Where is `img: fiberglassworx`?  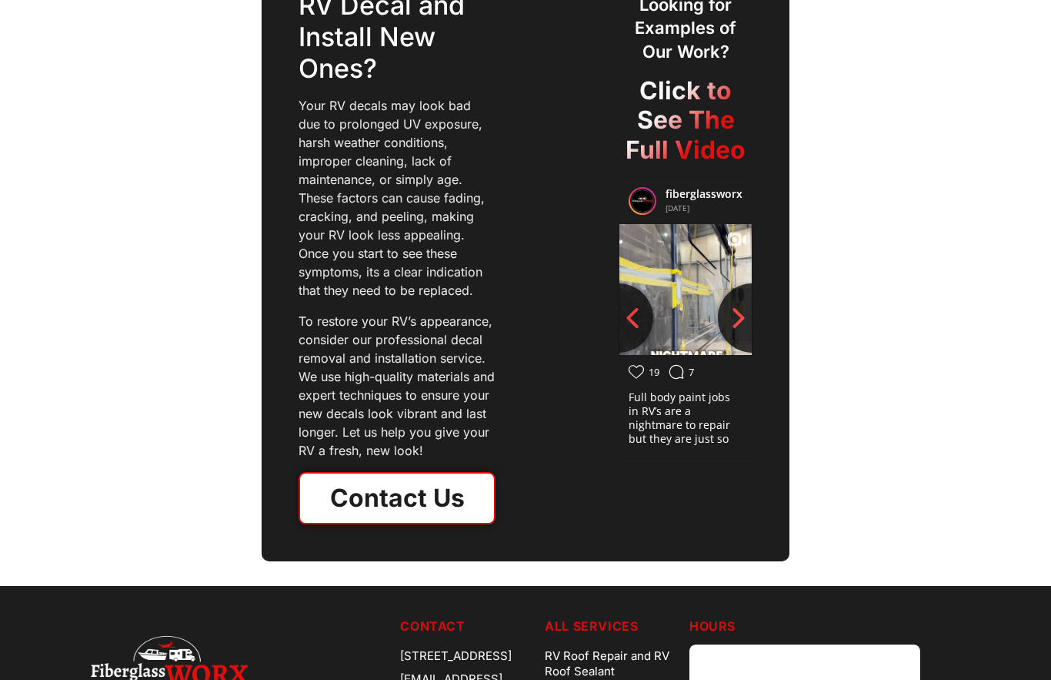 img: fiberglassworx is located at coordinates (643, 201).